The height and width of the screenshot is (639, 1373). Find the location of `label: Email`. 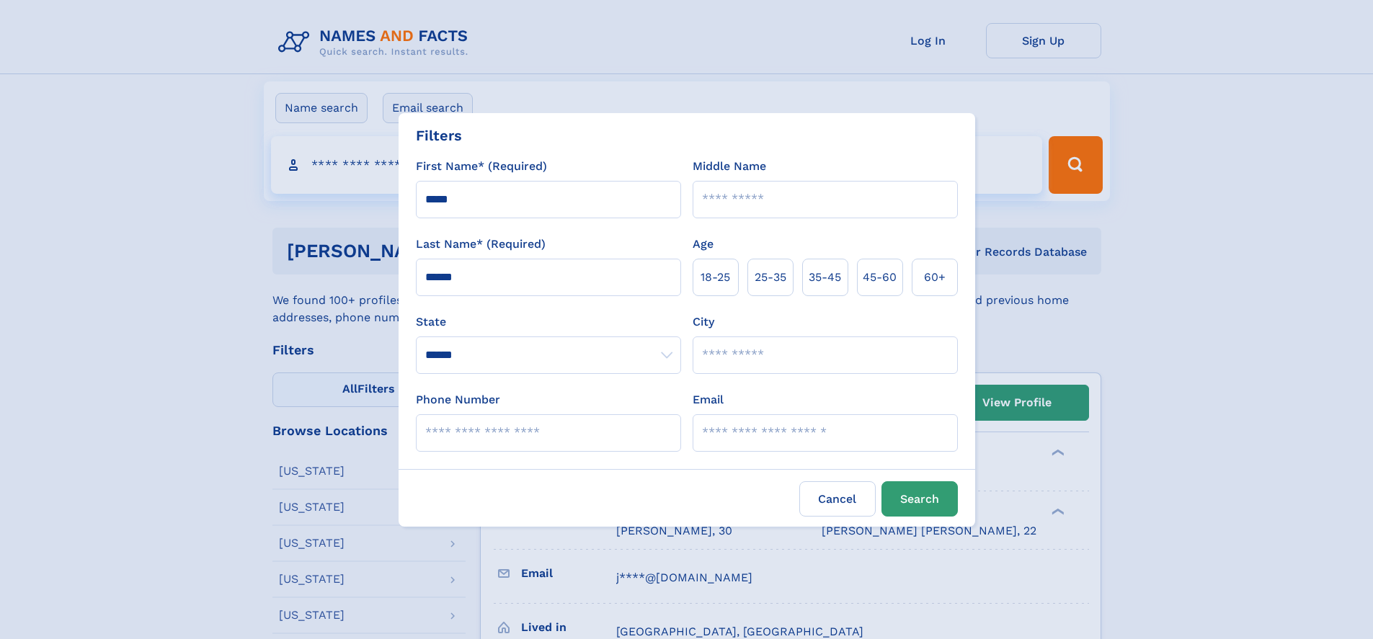

label: Email is located at coordinates (708, 400).